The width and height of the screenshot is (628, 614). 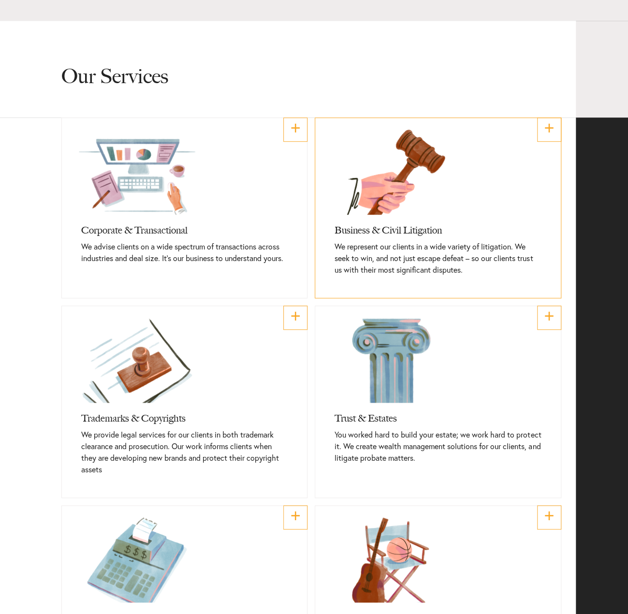 What do you see at coordinates (438, 228) in the screenshot?
I see `h3: Business & Civil Litigation` at bounding box center [438, 228].